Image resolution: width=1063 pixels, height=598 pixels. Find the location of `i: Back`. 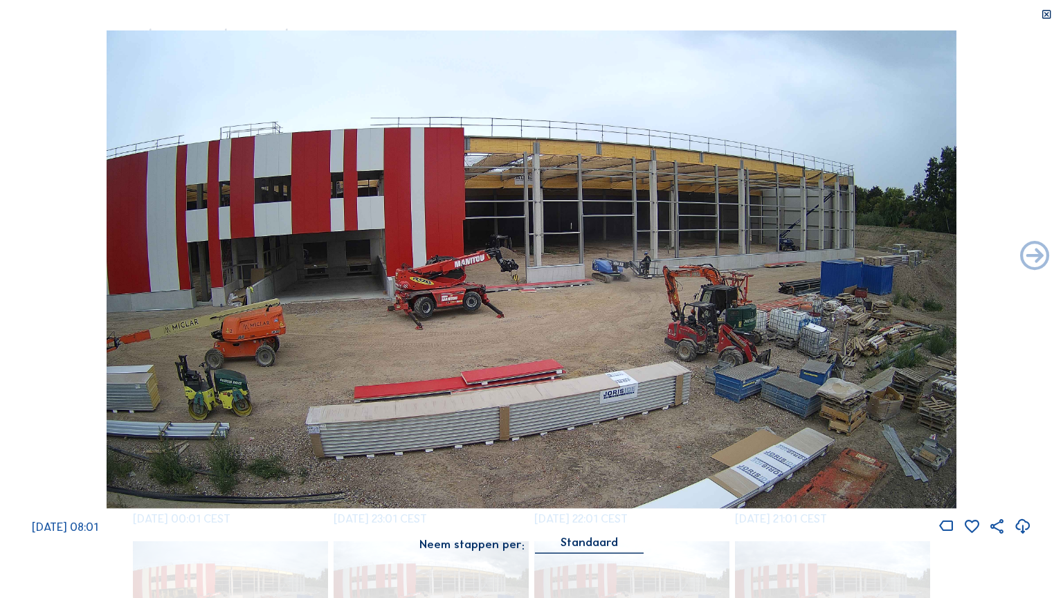

i: Back is located at coordinates (1035, 257).